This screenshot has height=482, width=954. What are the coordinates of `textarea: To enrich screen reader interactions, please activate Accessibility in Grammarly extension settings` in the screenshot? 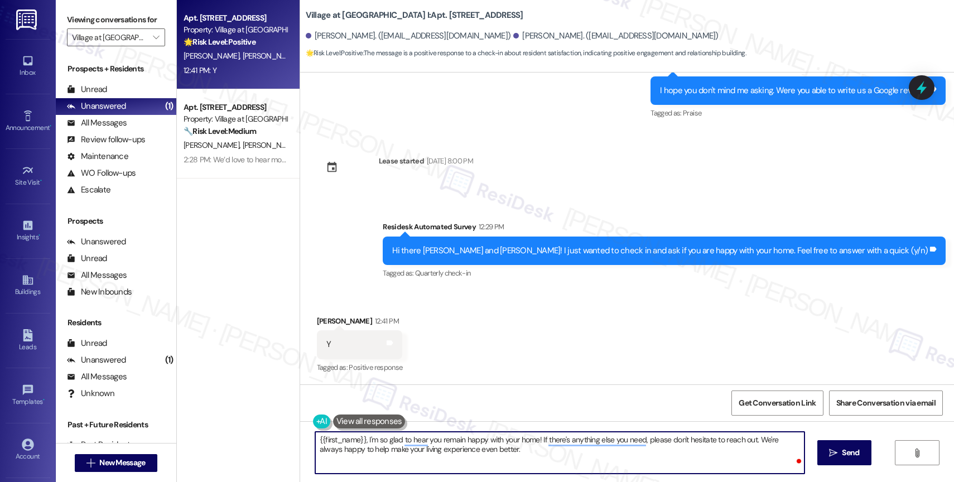 It's located at (560, 453).